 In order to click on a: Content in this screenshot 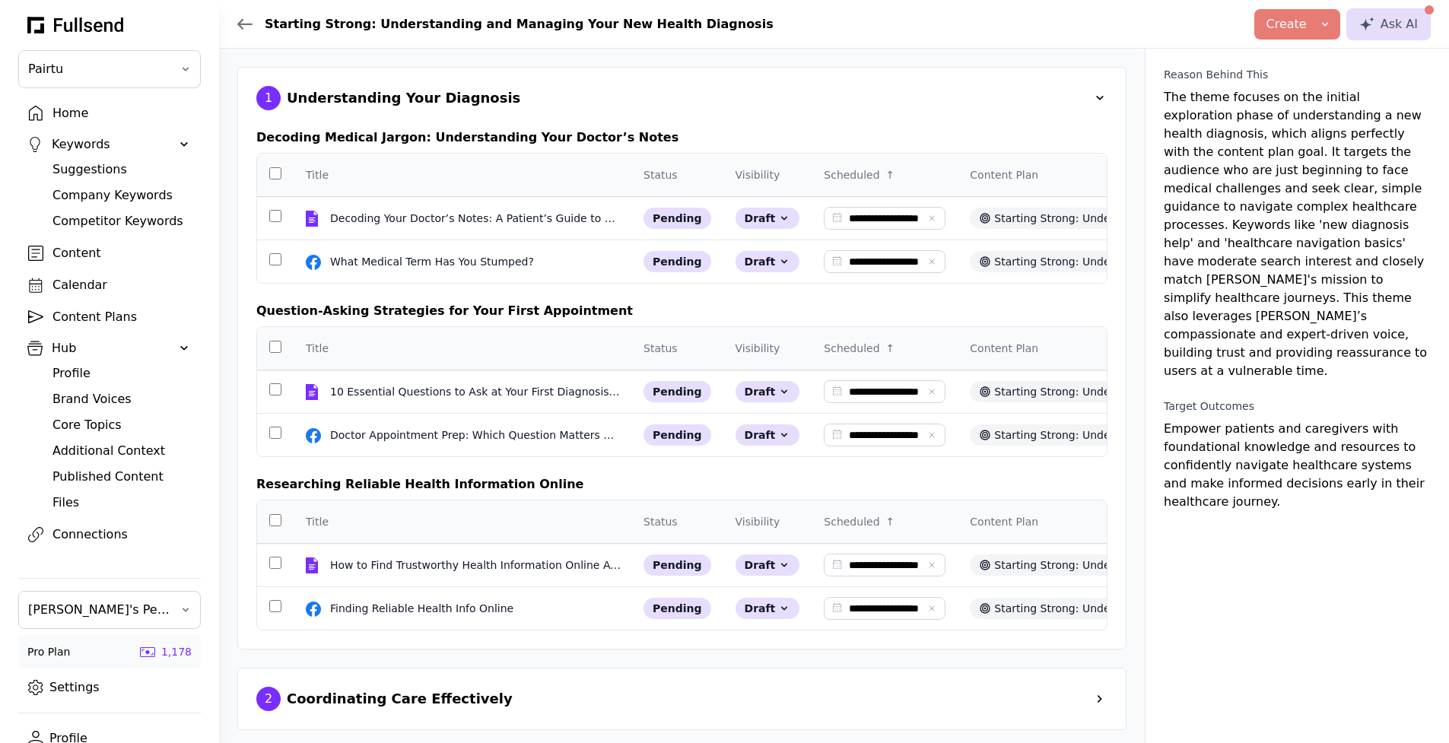, I will do `click(110, 253)`.